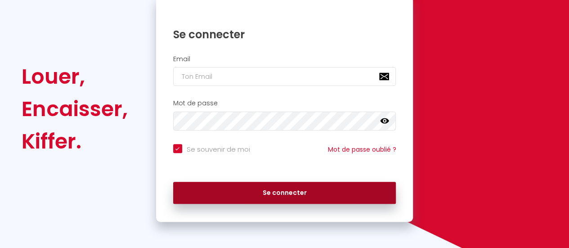 Image resolution: width=569 pixels, height=248 pixels. What do you see at coordinates (75, 109) in the screenshot?
I see `div: Encaisser,` at bounding box center [75, 109].